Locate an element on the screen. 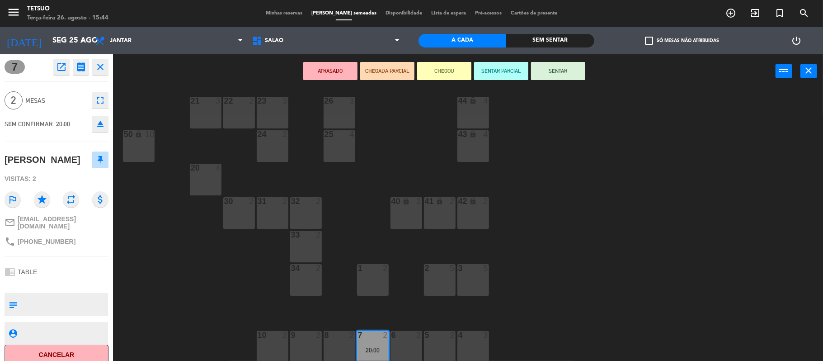 Image resolution: width=823 pixels, height=361 pixels. div: 30 is located at coordinates (224, 201).